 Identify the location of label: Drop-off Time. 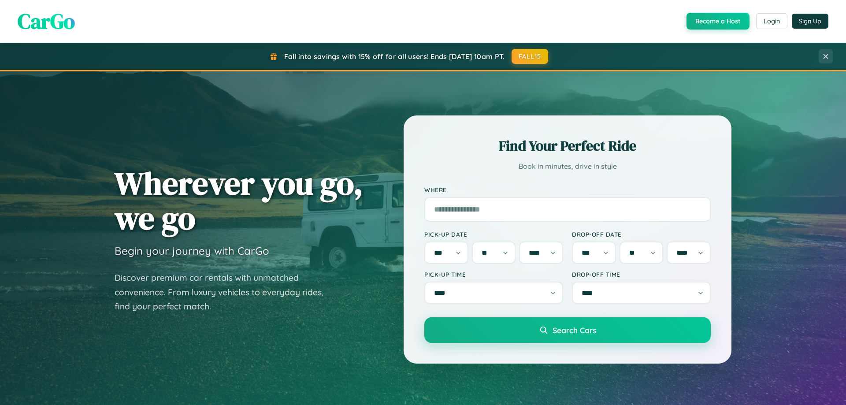
(641, 274).